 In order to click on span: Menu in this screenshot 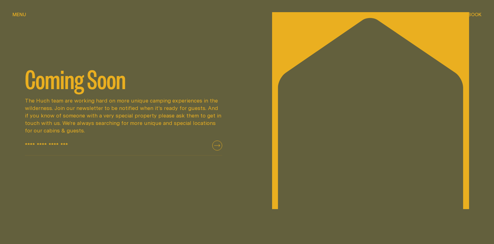, I will do `click(19, 14)`.